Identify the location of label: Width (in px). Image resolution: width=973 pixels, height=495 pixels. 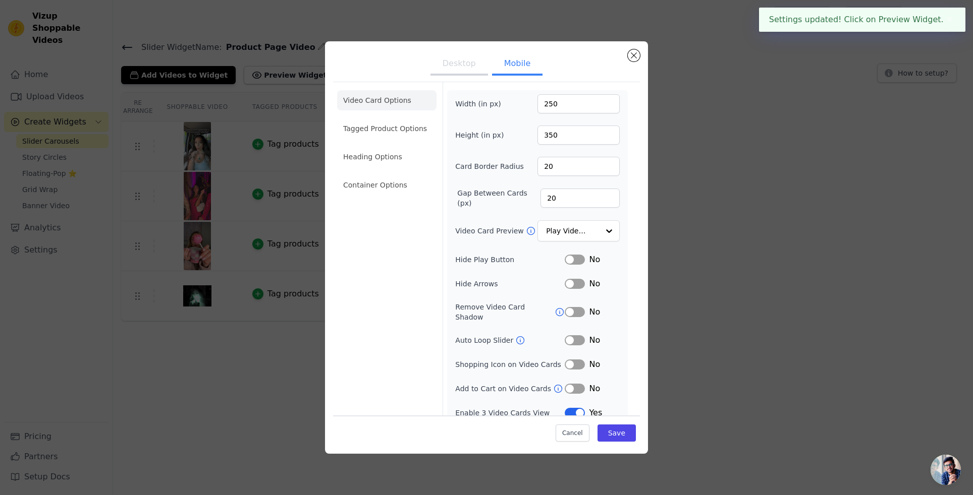
(482, 104).